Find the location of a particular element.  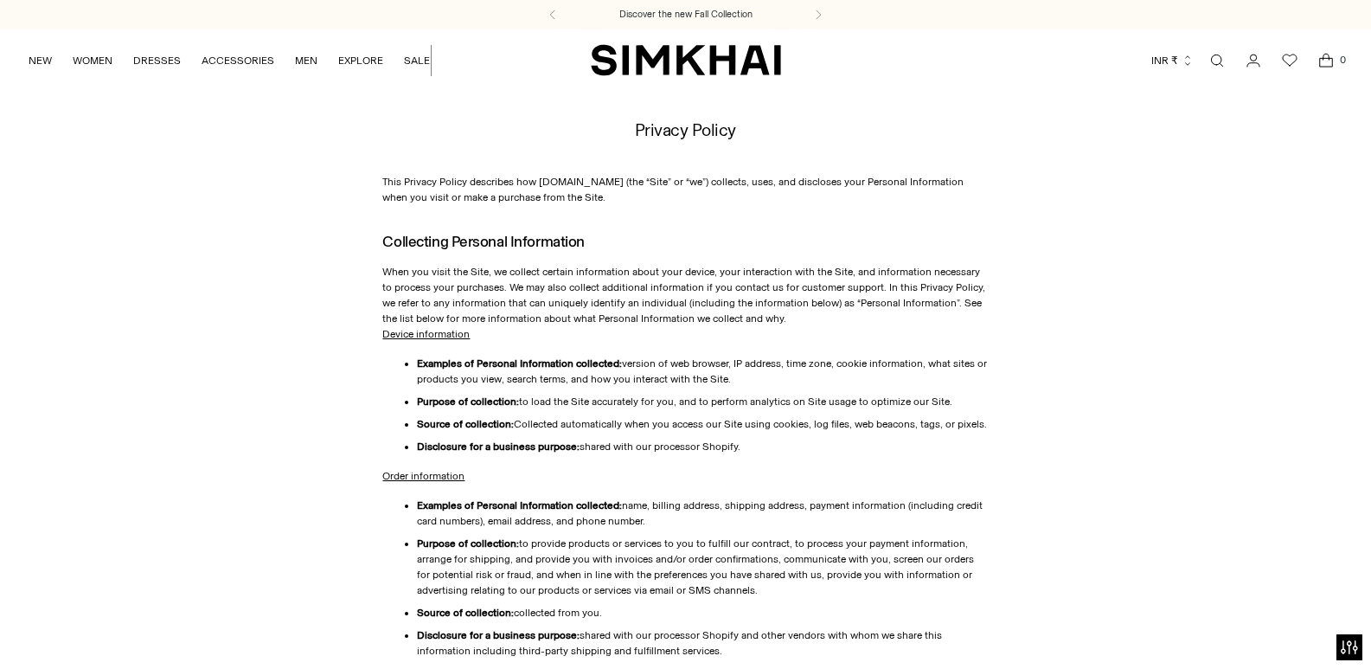

a: Open search modal is located at coordinates (1217, 61).